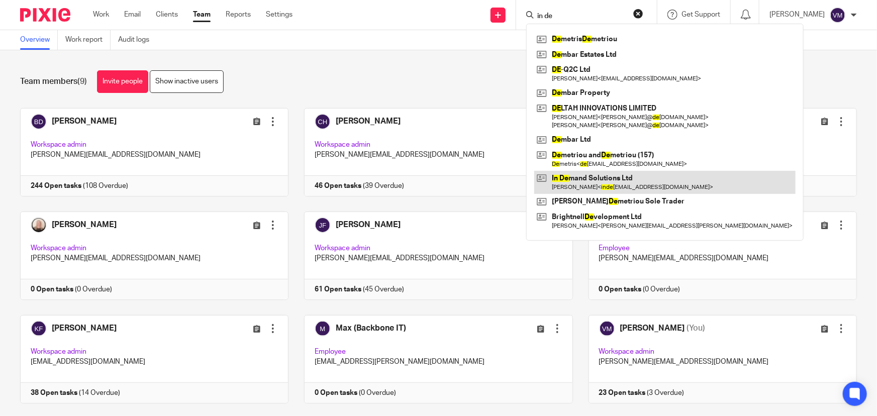  What do you see at coordinates (53, 81) in the screenshot?
I see `h1: Team members` at bounding box center [53, 81].